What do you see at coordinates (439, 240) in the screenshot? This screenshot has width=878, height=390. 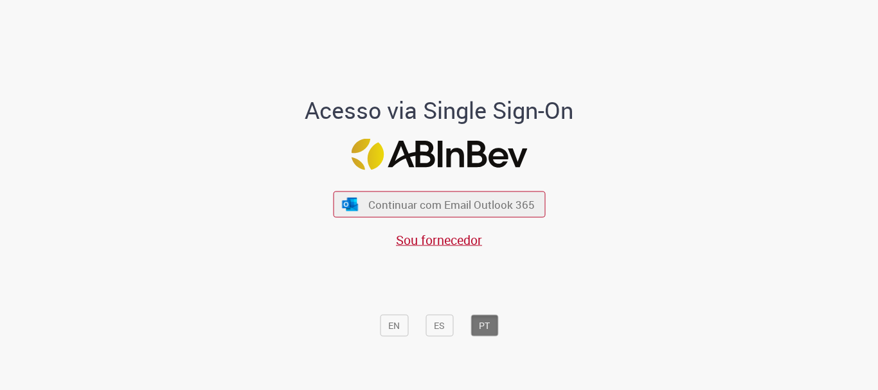 I see `span: Sou fornecedor` at bounding box center [439, 240].